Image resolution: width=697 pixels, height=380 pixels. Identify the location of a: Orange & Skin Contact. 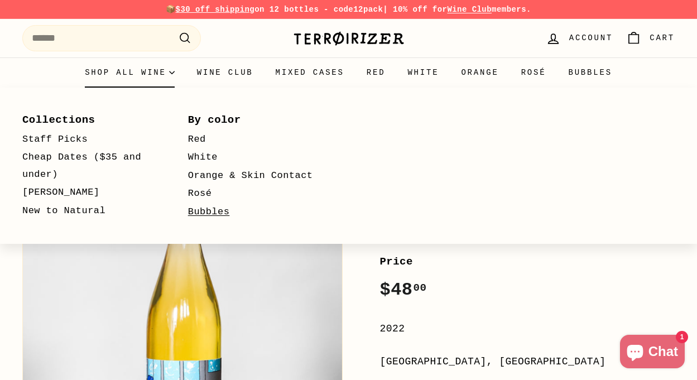
(254, 176).